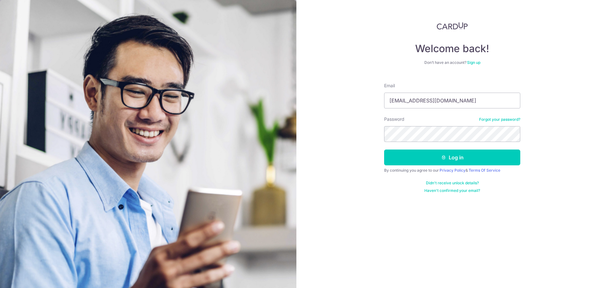 Image resolution: width=608 pixels, height=288 pixels. Describe the element at coordinates (474, 62) in the screenshot. I see `a: Sign up` at that location.